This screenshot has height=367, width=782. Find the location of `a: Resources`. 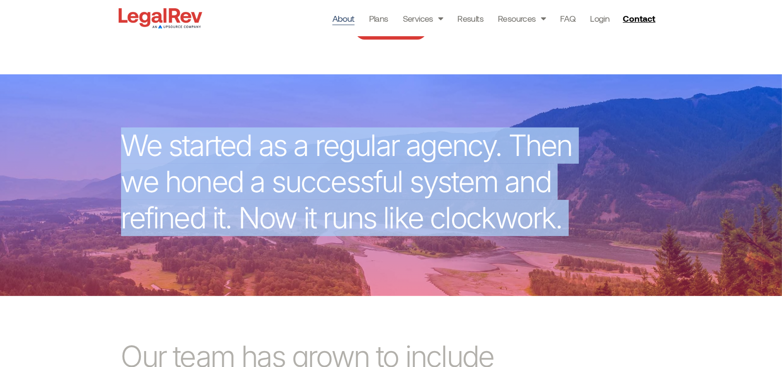

a: Resources is located at coordinates (522, 18).